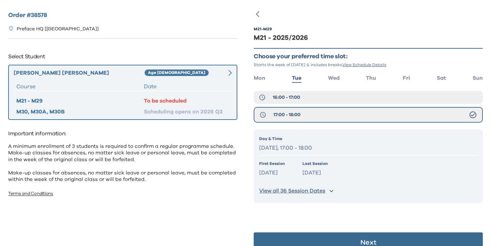  Describe the element at coordinates (368, 38) in the screenshot. I see `div: M21 - 2025/2026` at that location.